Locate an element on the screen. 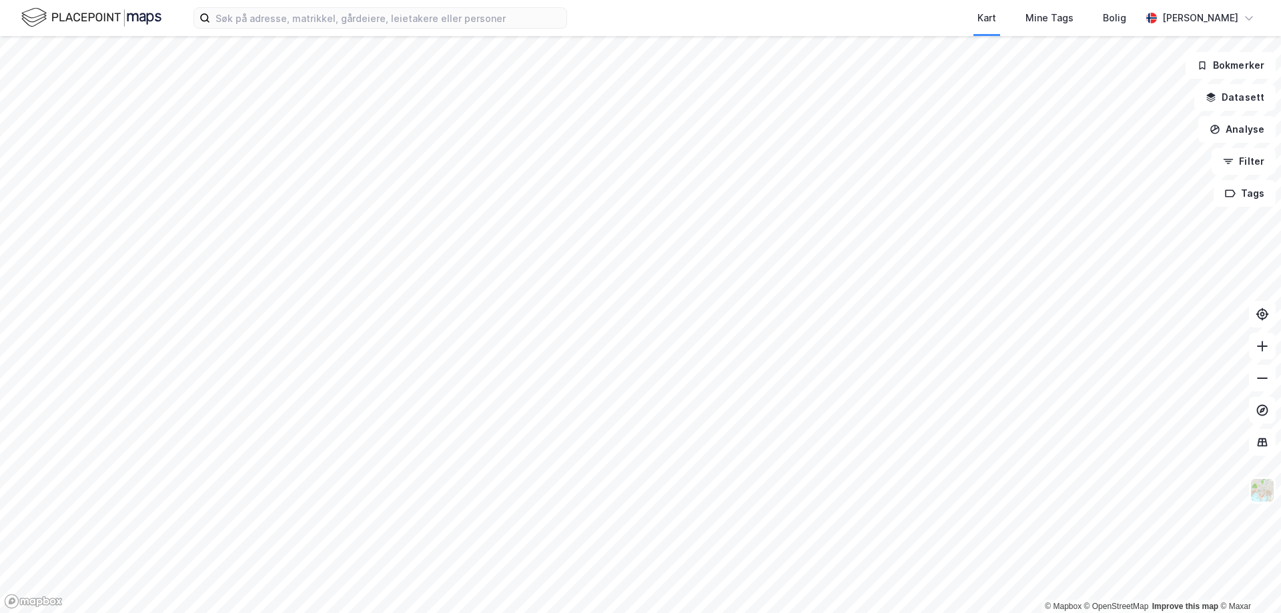 Image resolution: width=1281 pixels, height=613 pixels. div: Kontrollprogram for chat is located at coordinates (1248, 581).